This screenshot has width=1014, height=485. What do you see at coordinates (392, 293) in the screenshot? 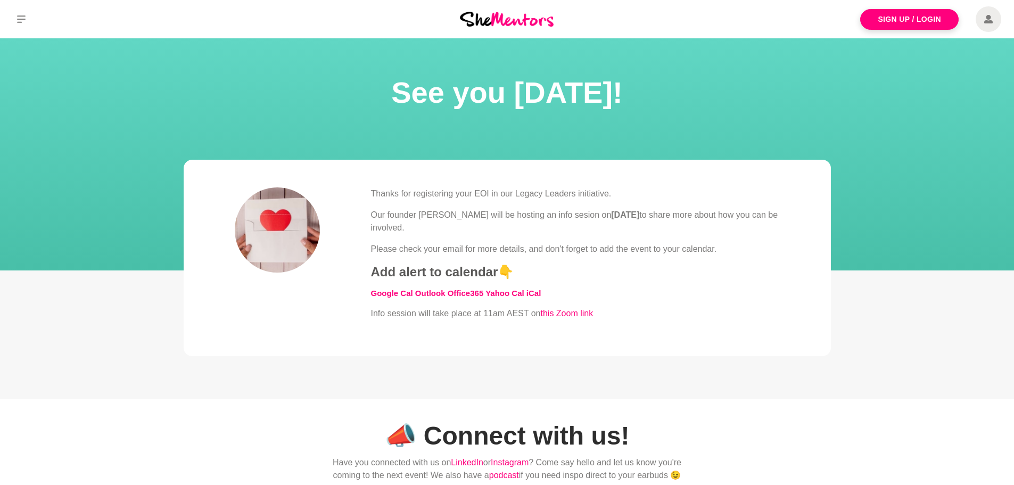
I see `a: Google Cal` at bounding box center [392, 293].